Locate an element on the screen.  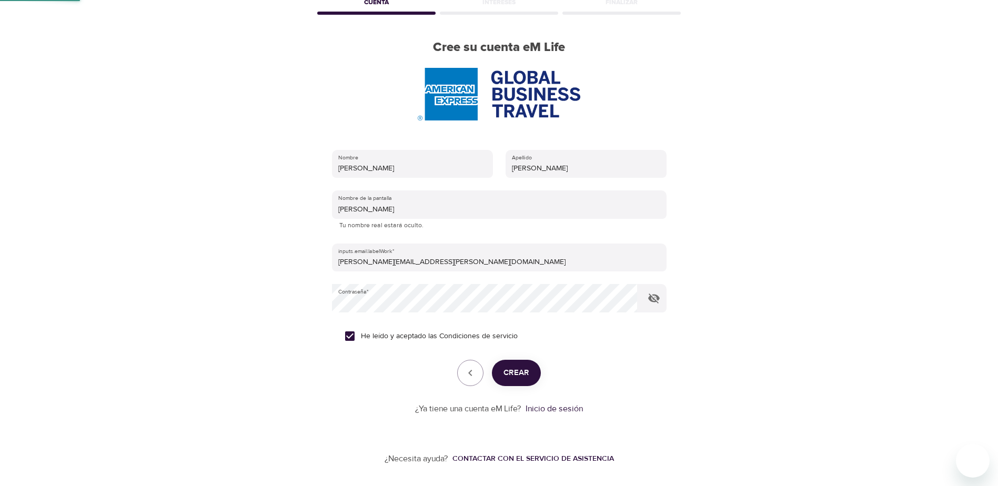
h2: Cree su cuenta eM Life is located at coordinates (499, 47).